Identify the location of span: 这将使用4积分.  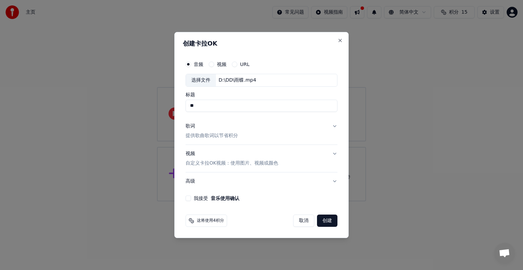
(211, 221).